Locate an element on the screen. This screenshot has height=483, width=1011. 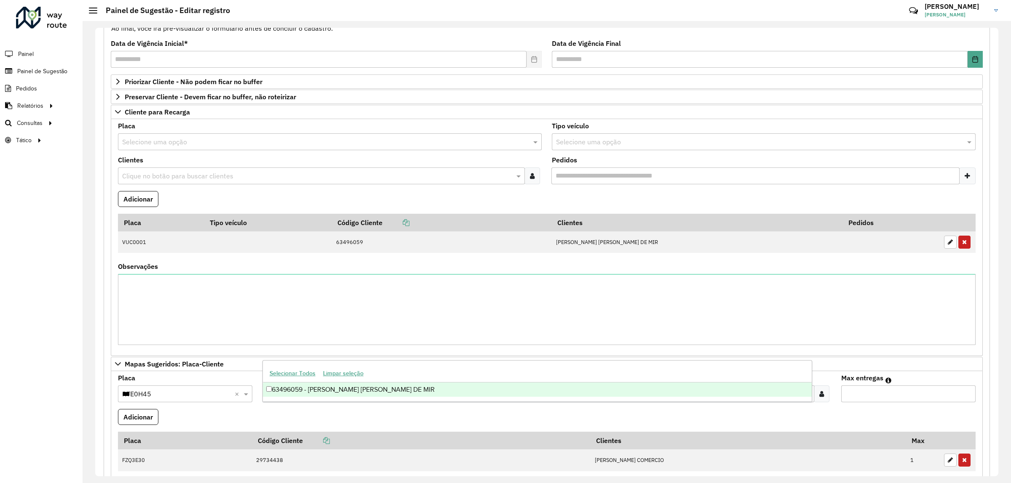
span: Painel de Sugestão is located at coordinates (42, 71).